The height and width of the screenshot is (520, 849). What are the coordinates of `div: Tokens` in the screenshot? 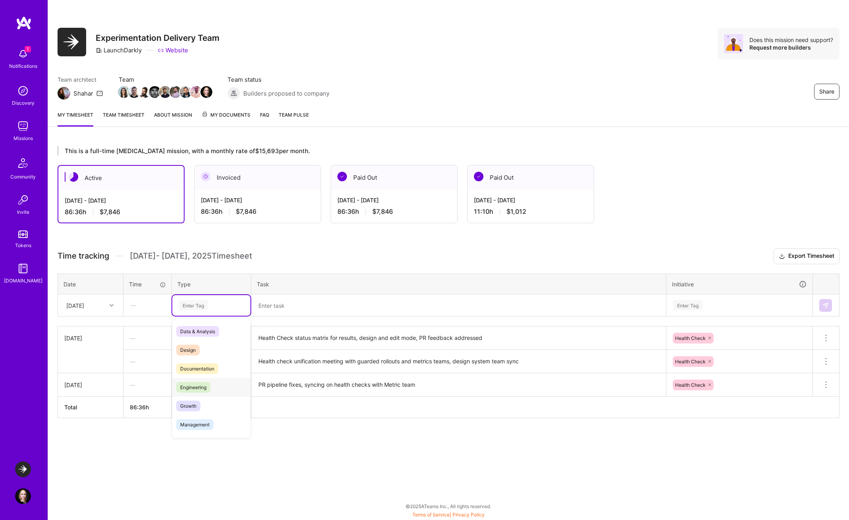 It's located at (23, 245).